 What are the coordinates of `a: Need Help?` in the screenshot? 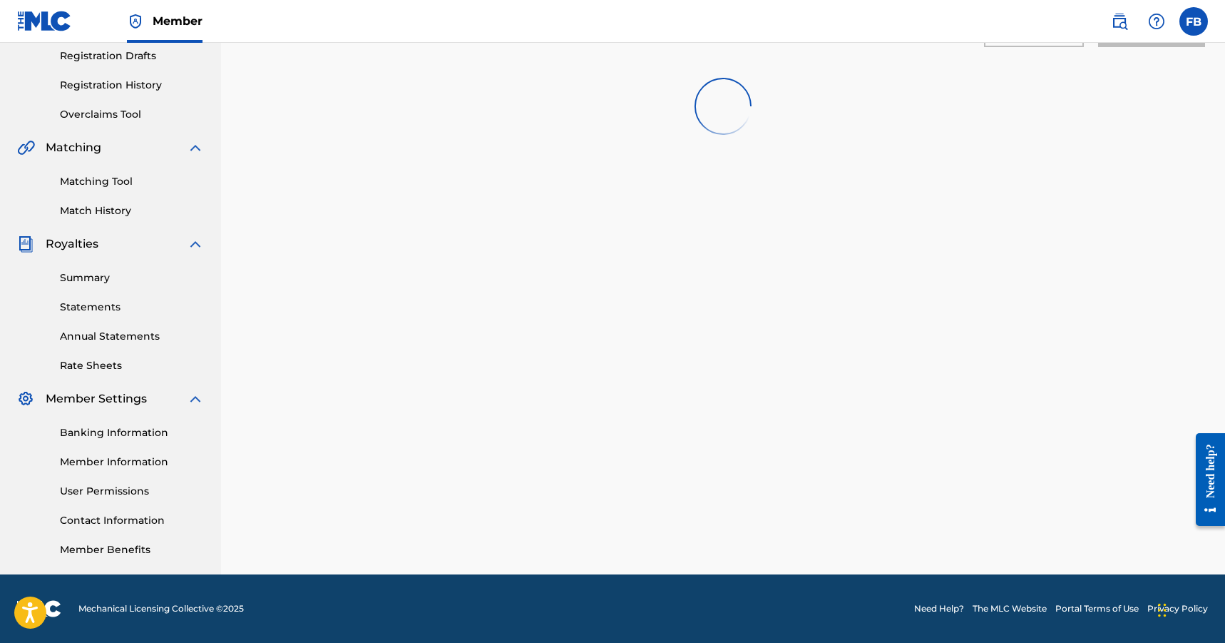 It's located at (939, 608).